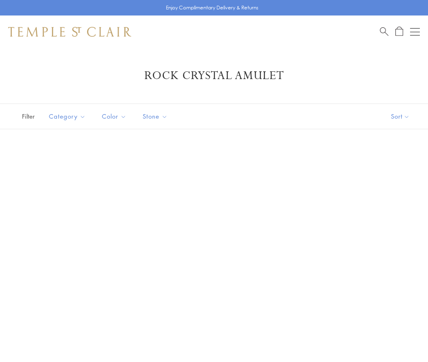 The width and height of the screenshot is (428, 362). Describe the element at coordinates (214, 76) in the screenshot. I see `h1: Rock Crystal Amulet` at that location.